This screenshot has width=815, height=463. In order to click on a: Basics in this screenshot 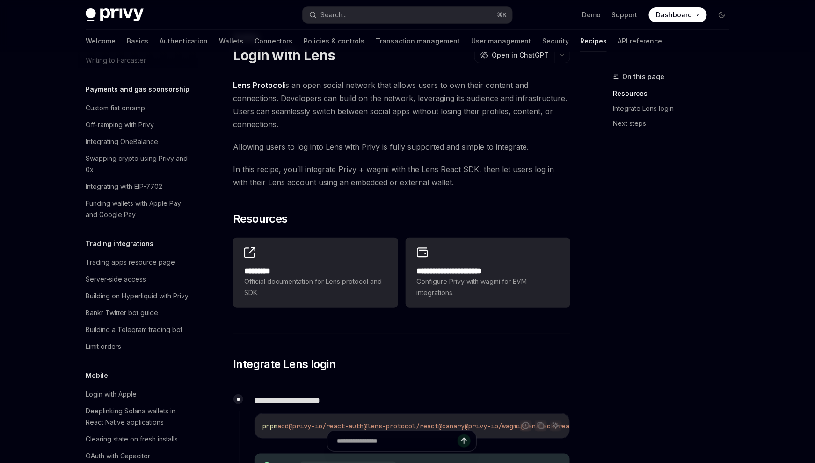, I will do `click(138, 41)`.